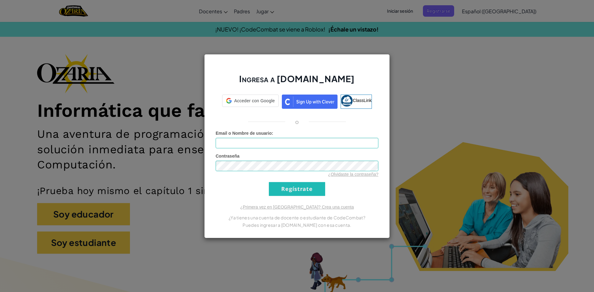  Describe the element at coordinates (297, 189) in the screenshot. I see `input: Regístrate` at that location.